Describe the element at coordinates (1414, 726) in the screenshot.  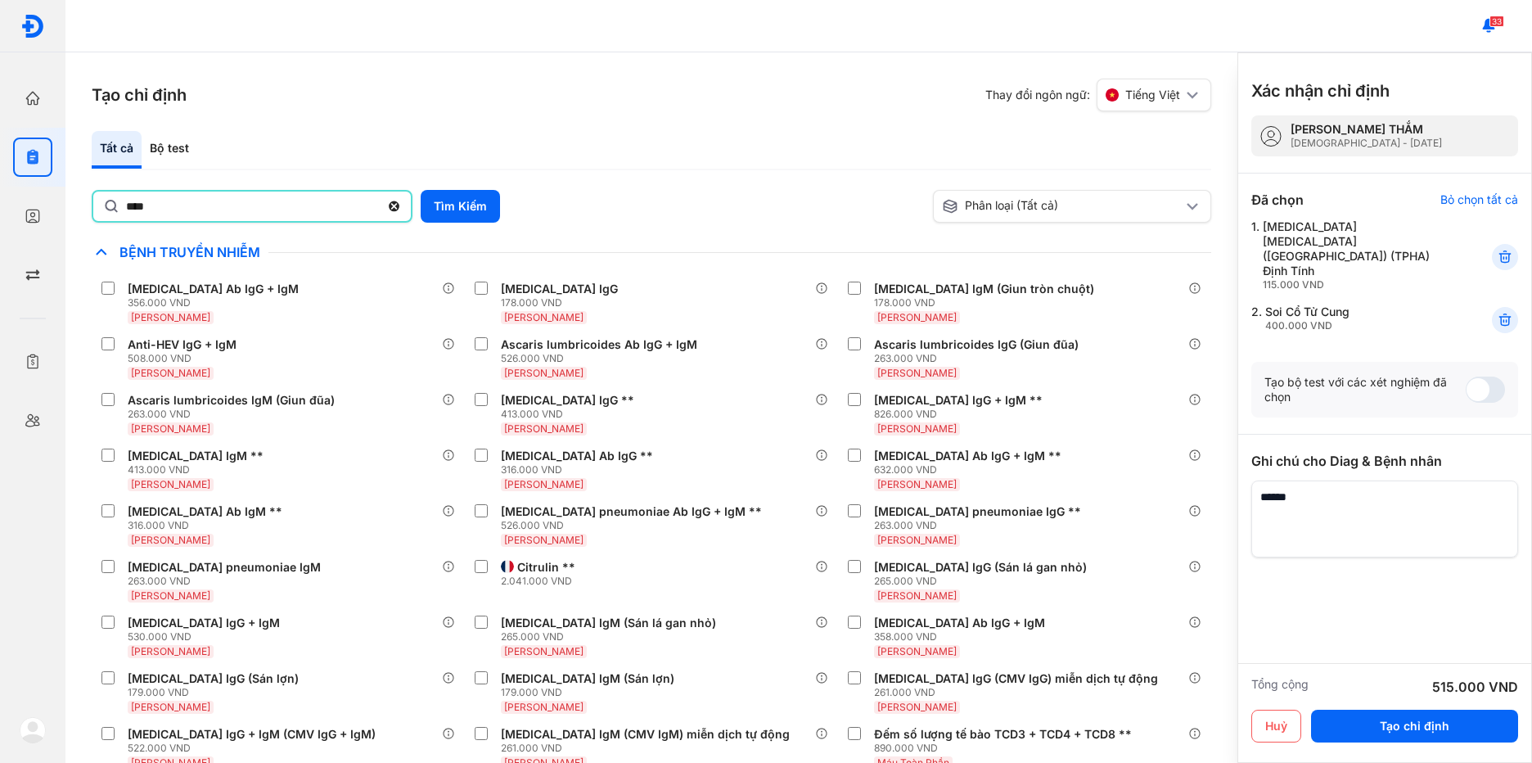
I see `button: Tạo chỉ định` at that location.